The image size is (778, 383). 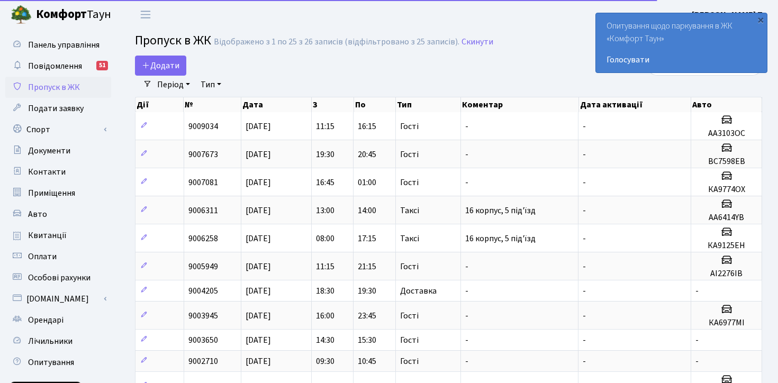 What do you see at coordinates (418, 291) in the screenshot?
I see `span: Доставка` at bounding box center [418, 291].